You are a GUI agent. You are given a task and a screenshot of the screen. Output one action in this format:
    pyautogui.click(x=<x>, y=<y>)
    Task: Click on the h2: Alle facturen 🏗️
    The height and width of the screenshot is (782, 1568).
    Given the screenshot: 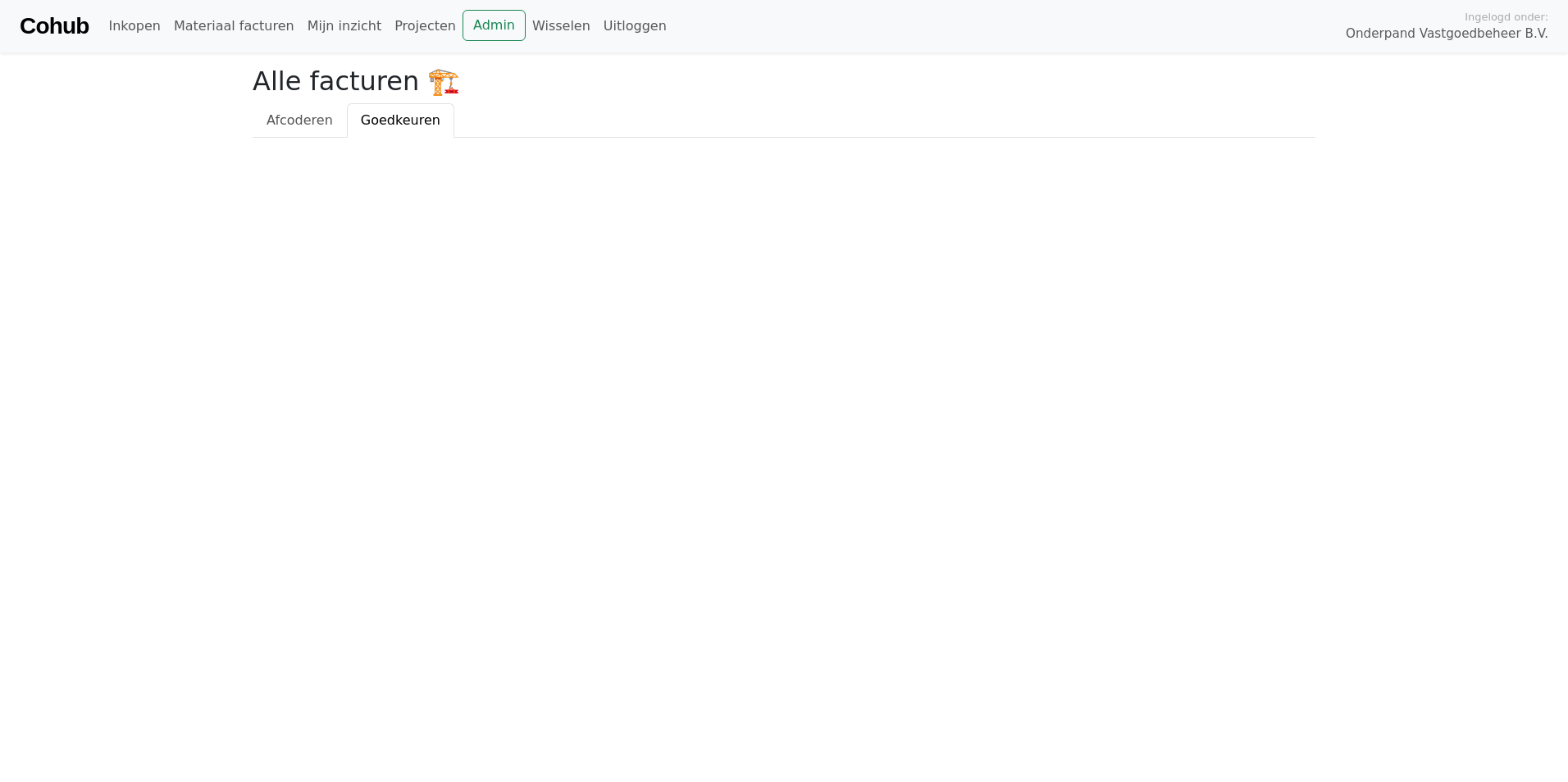 What is the action you would take?
    pyautogui.click(x=784, y=81)
    